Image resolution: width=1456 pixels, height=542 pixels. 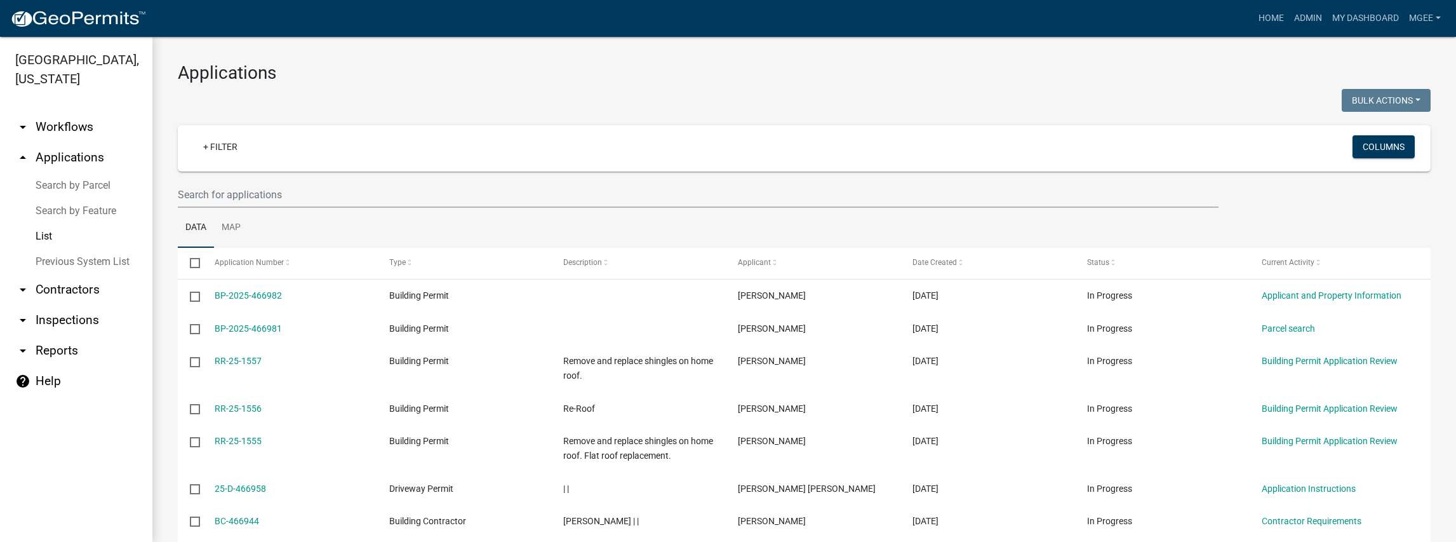 What do you see at coordinates (638, 448) in the screenshot?
I see `span: Remove and replace shingles on home roof. Flat roof replacement.` at bounding box center [638, 448].